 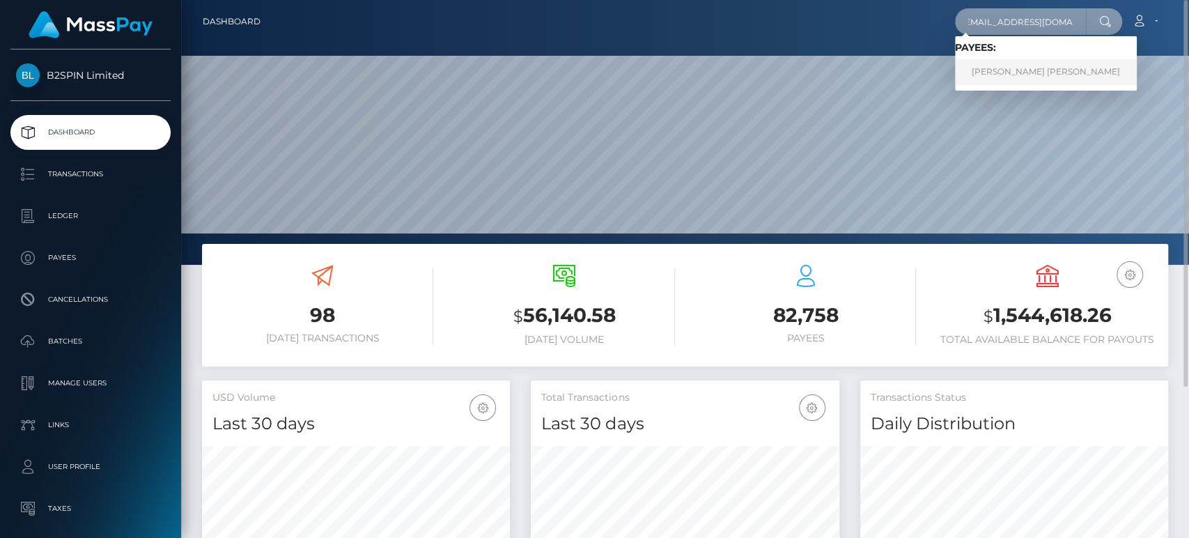 I want to click on img: B2SPIN Limited, so click(x=28, y=75).